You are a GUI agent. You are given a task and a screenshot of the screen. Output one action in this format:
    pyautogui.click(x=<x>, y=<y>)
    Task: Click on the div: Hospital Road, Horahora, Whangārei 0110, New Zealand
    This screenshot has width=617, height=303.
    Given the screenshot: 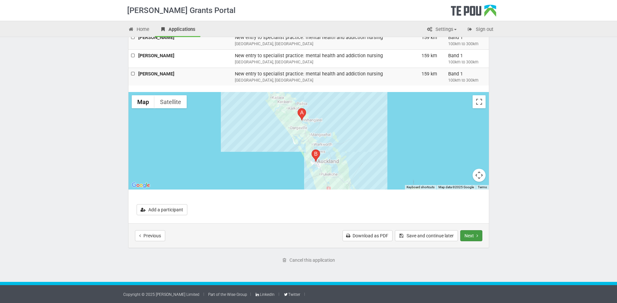 What is the action you would take?
    pyautogui.click(x=302, y=114)
    